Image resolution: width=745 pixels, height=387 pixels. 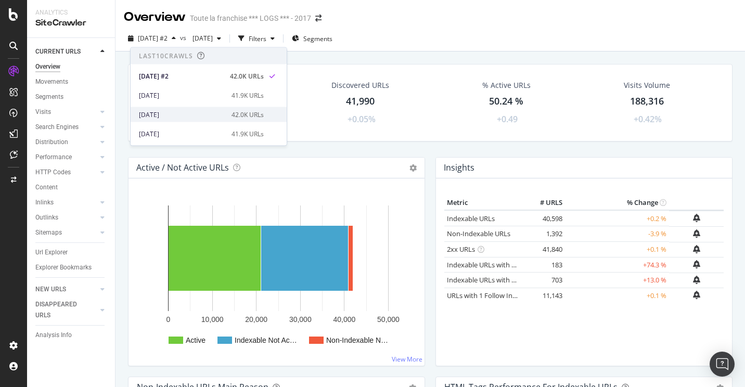 What do you see at coordinates (66, 310) in the screenshot?
I see `a: DISAPPEARED URLS` at bounding box center [66, 310].